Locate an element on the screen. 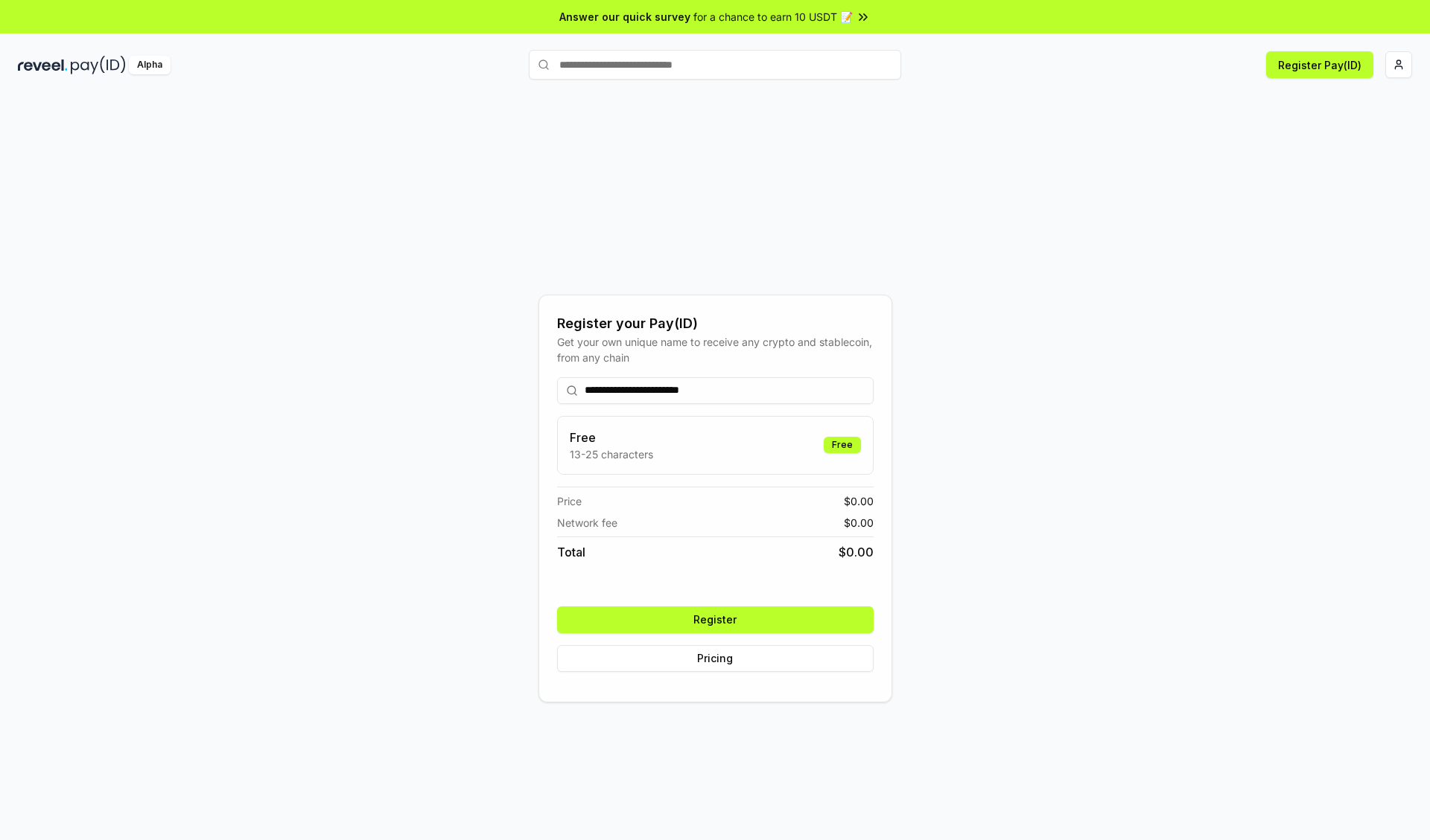  span: for a chance to earn 10 USDT 📝 is located at coordinates (773, 16).